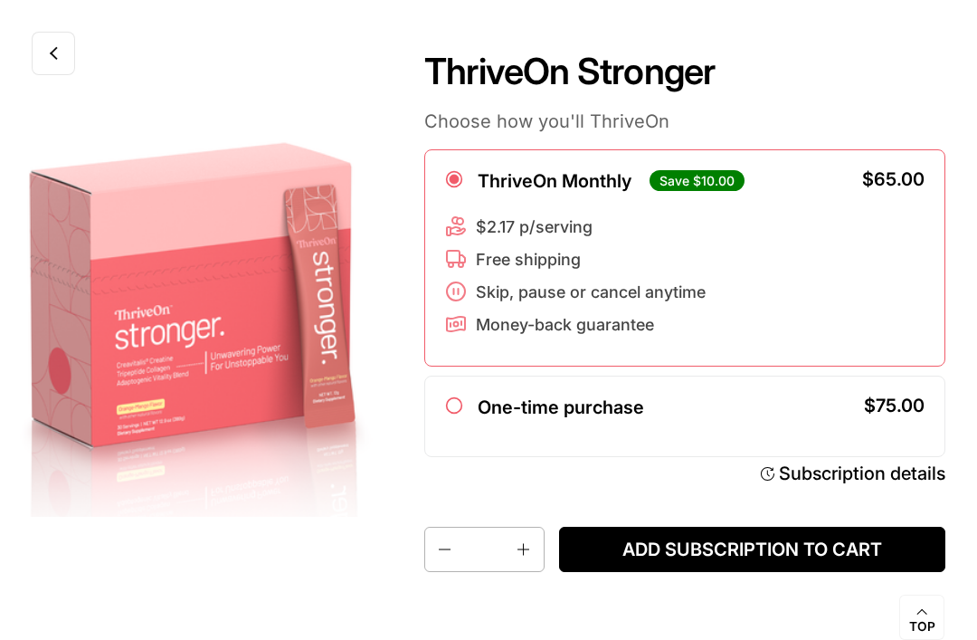 The width and height of the screenshot is (977, 640). Describe the element at coordinates (752, 549) in the screenshot. I see `button: Add subscription to cart` at that location.